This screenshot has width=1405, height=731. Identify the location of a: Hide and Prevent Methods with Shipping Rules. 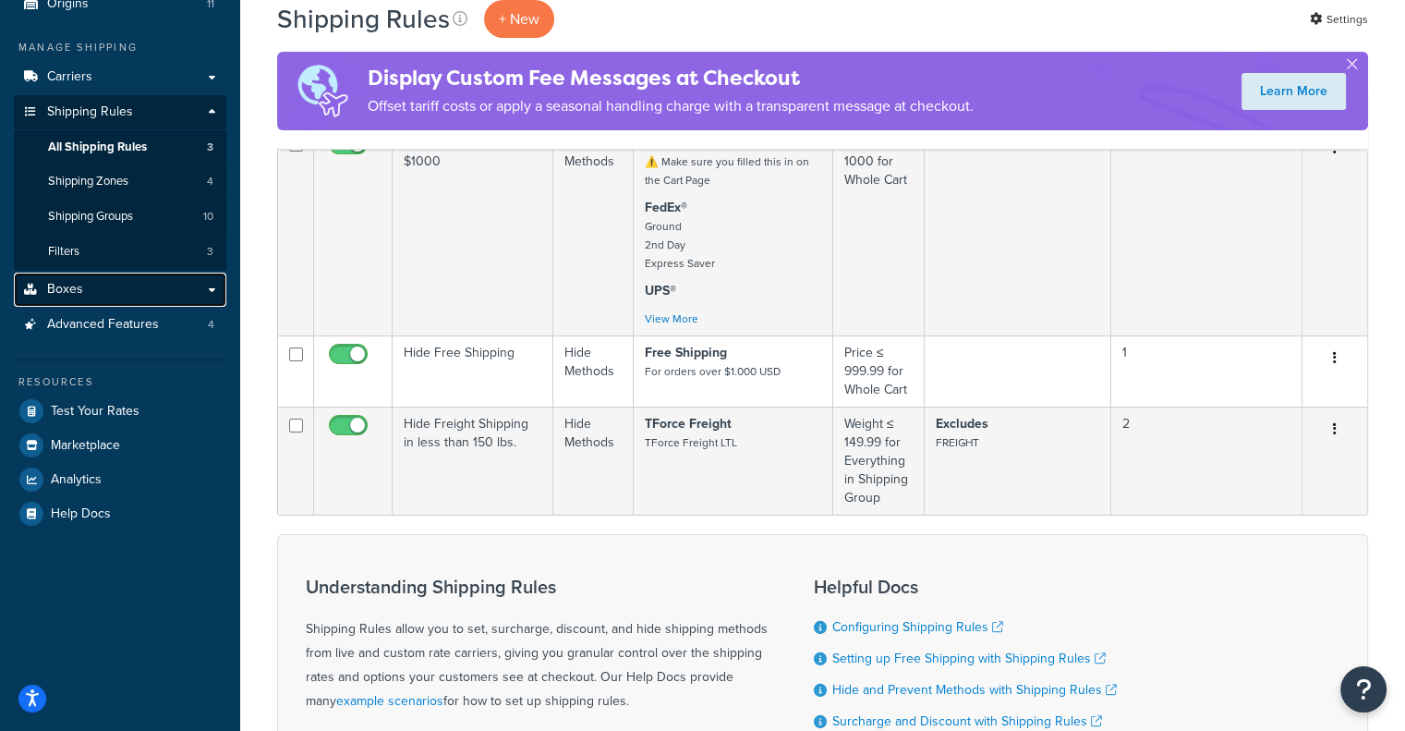
(974, 689).